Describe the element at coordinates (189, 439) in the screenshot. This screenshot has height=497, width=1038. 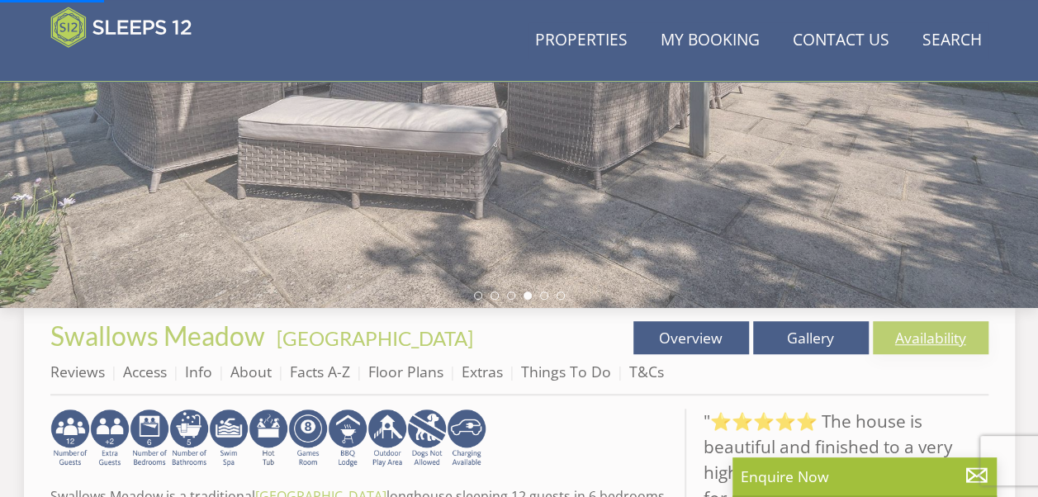
I see `img: AD_4nXdxWG_VJzWvdcEgUAXGATx6wR9ALf-b3pO0Wv8JqPQicHBbIur_fycMGrCfvtJxUkL7_dC_Ih2A3VWjPzrEQCT_Y6-em...` at that location.